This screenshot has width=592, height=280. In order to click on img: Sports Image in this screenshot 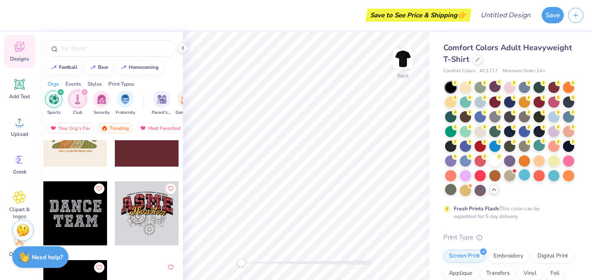, I will do `click(54, 99)`.